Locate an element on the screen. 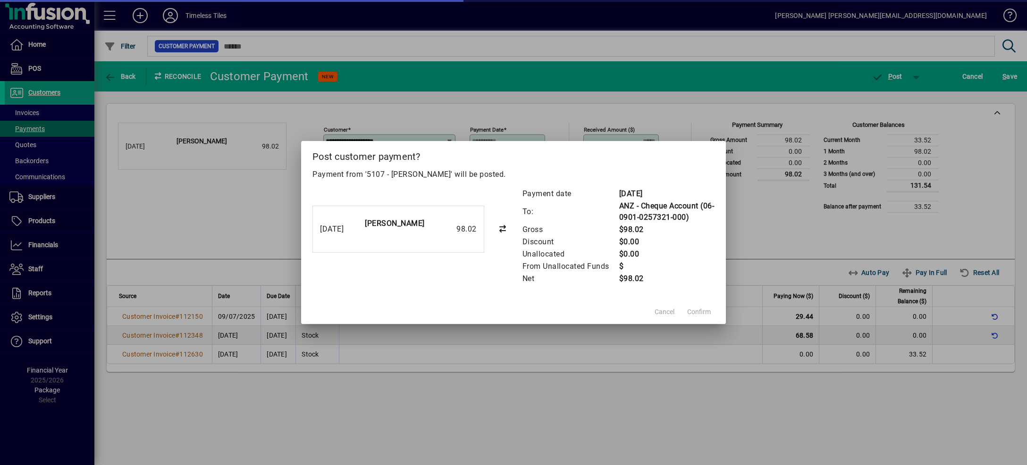 The height and width of the screenshot is (465, 1027). td: ANZ - Cheque Account (06-0901-0257321-000) is located at coordinates (667, 212).